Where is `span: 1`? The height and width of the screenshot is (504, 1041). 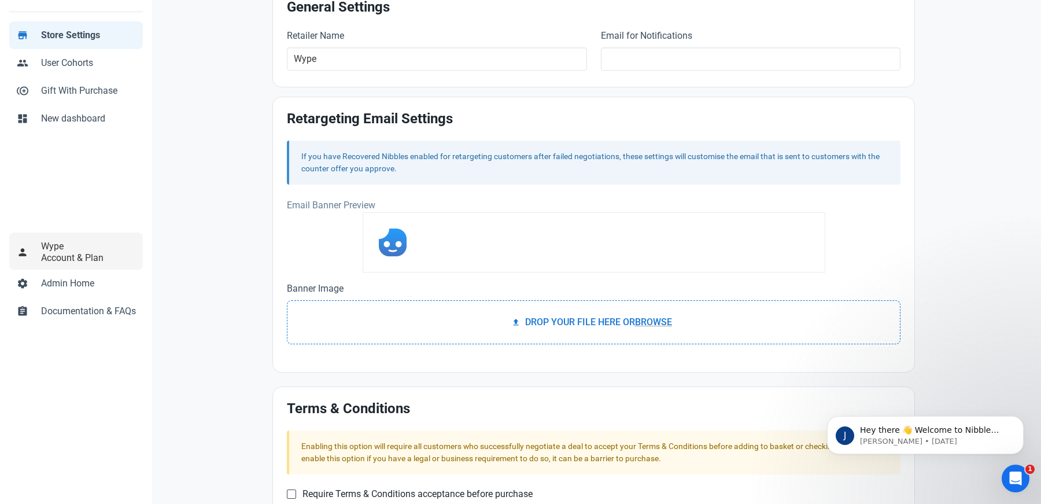 span: 1 is located at coordinates (1030, 469).